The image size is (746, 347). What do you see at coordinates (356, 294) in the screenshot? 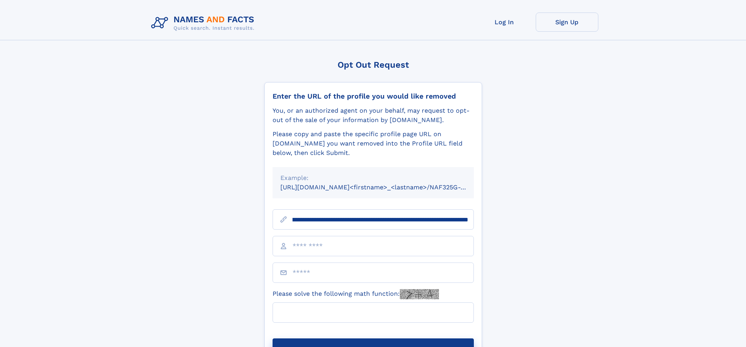
I see `label: Please solve the following math function:` at bounding box center [356, 294].